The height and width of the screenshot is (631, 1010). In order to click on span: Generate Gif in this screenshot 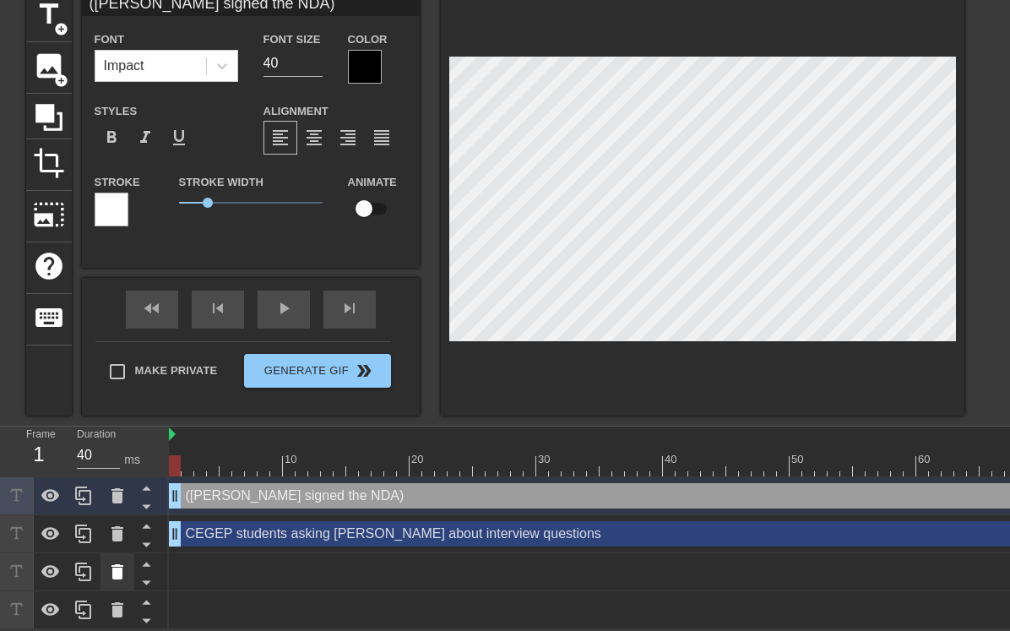, I will do `click(317, 371)`.